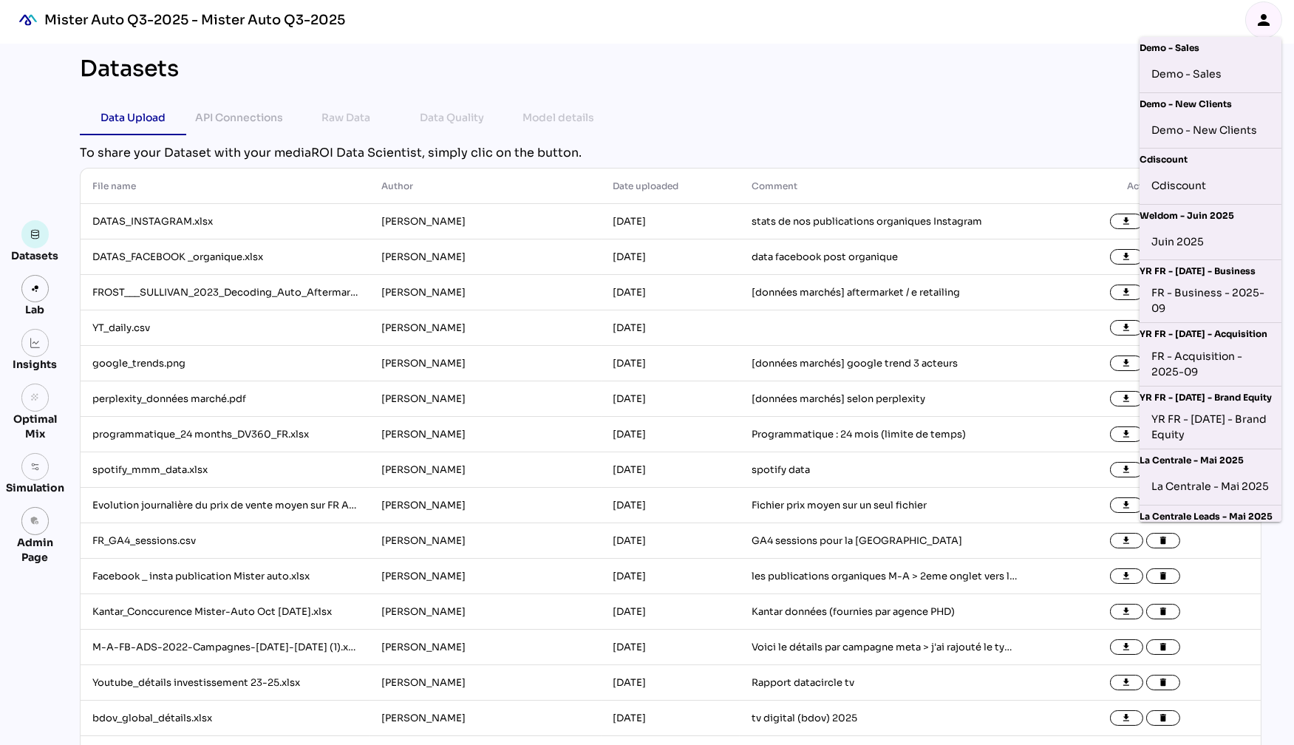 Image resolution: width=1294 pixels, height=745 pixels. What do you see at coordinates (1211, 242) in the screenshot?
I see `div: Juin 2025` at bounding box center [1211, 242].